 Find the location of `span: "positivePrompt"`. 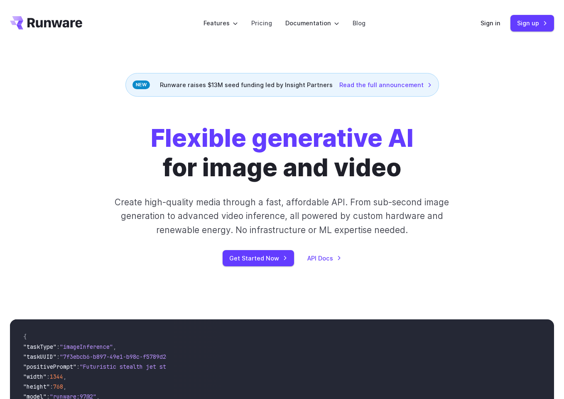

span: "positivePrompt" is located at coordinates (50, 367).